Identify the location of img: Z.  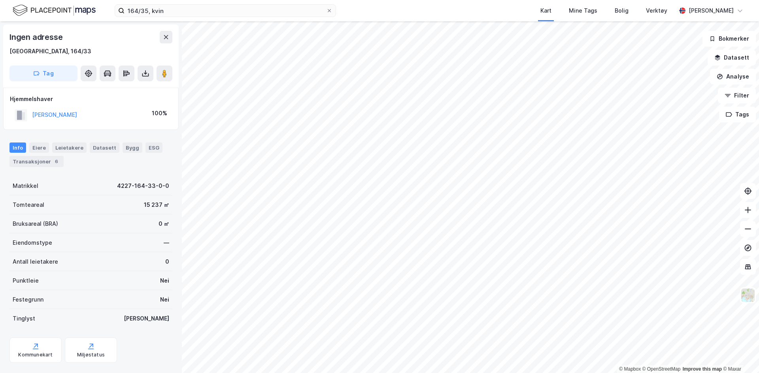
(748, 296).